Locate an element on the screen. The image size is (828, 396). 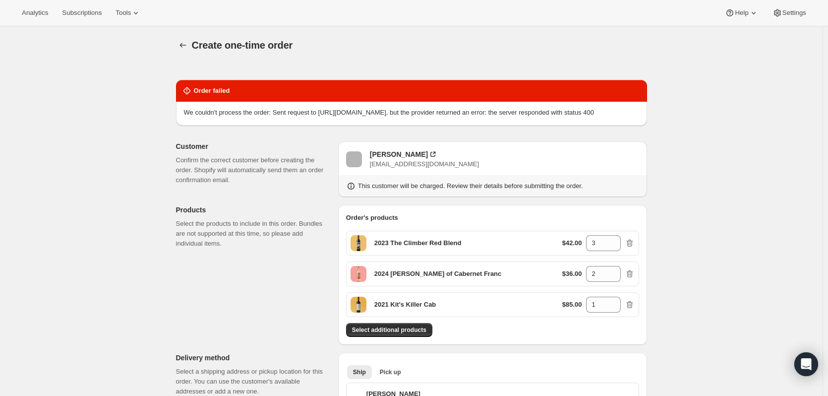
p: Select the products to include in this order. Bundles are not supported at this time, so please a... is located at coordinates (253, 233).